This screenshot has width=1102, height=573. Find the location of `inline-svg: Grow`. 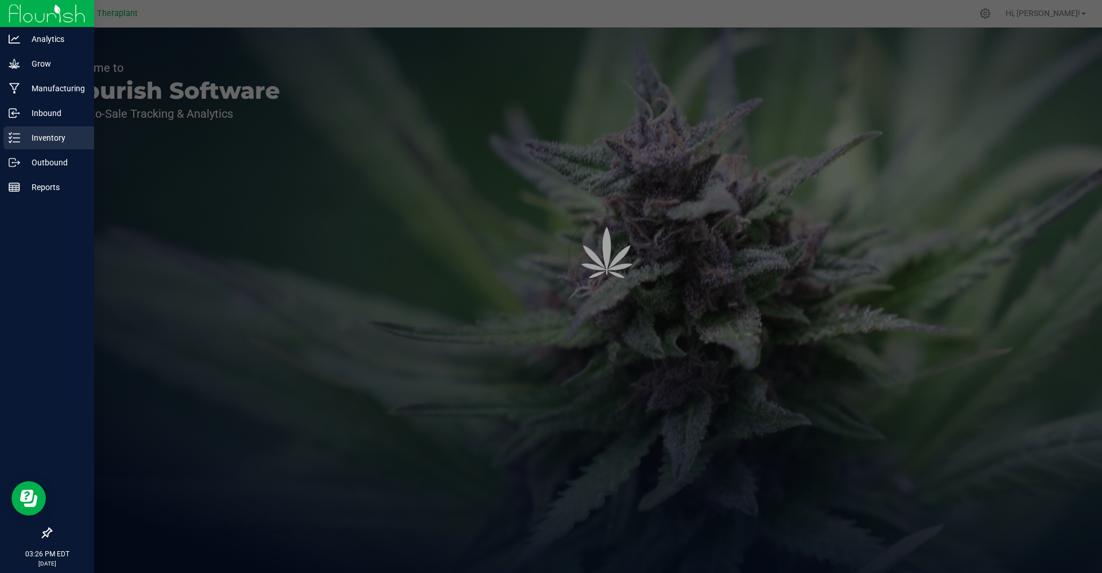

inline-svg: Grow is located at coordinates (14, 64).